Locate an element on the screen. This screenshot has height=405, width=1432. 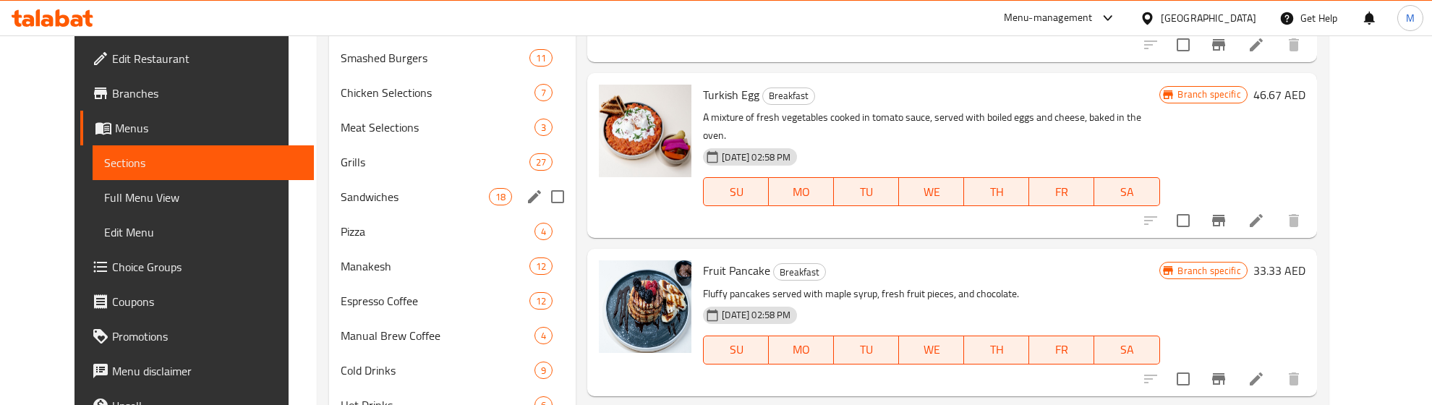
span: Full Menu View is located at coordinates (203, 197).